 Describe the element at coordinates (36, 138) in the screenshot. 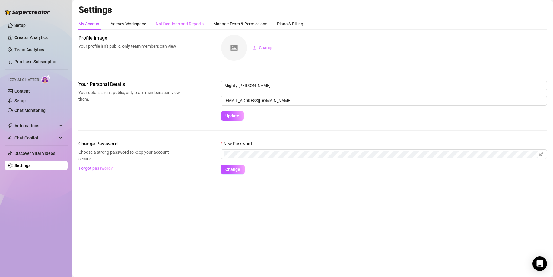

I see `span: Chat Copilot` at that location.